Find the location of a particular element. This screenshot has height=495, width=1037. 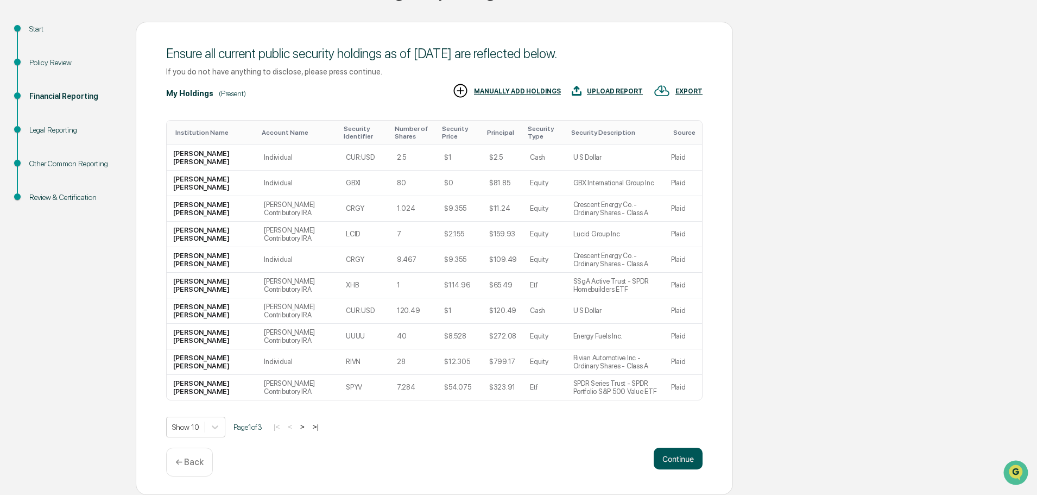

td: 7 is located at coordinates (414, 234).